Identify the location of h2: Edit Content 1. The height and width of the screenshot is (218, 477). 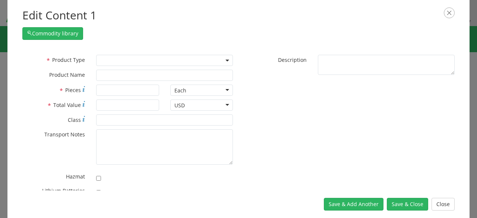
(238, 15).